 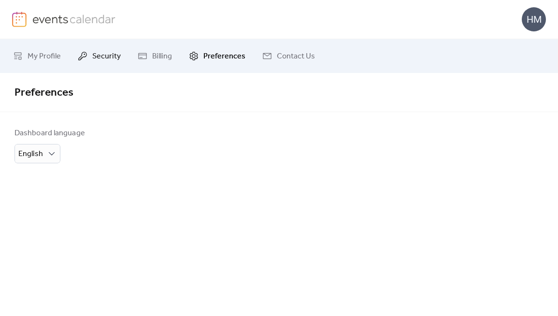 What do you see at coordinates (50, 133) in the screenshot?
I see `div: Dashboard language` at bounding box center [50, 133].